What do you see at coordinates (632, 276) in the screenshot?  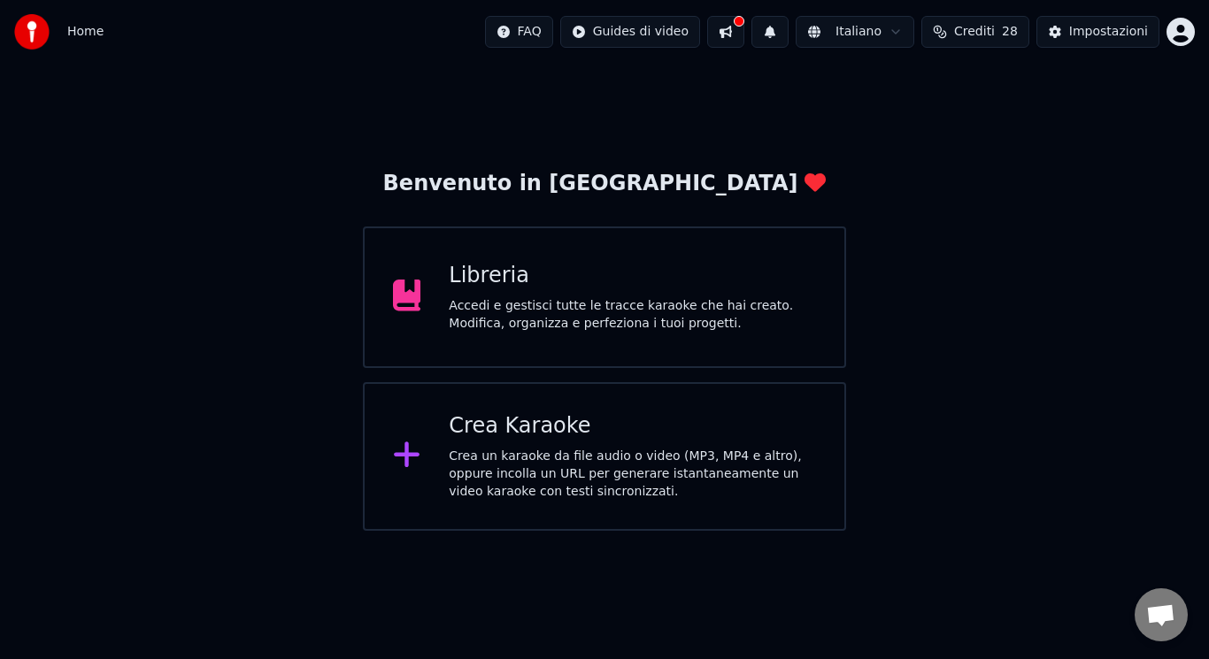 I see `div: Libreria` at bounding box center [632, 276].